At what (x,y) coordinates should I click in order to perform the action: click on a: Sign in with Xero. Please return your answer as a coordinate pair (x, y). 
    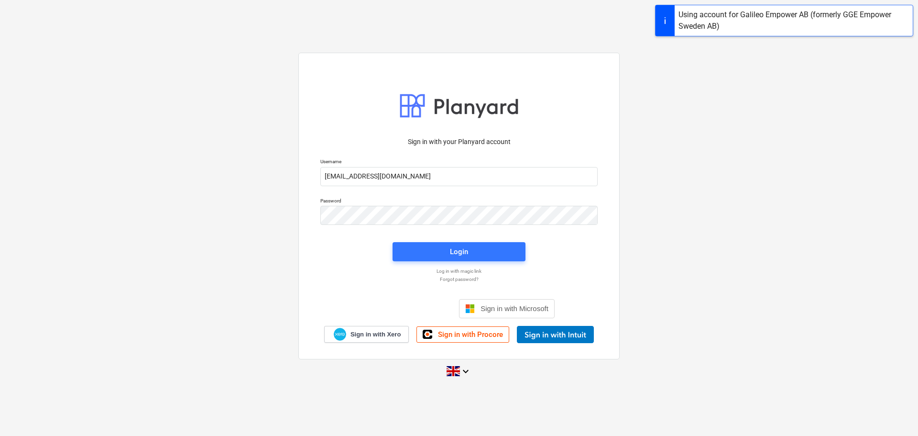
    Looking at the image, I should click on (367, 334).